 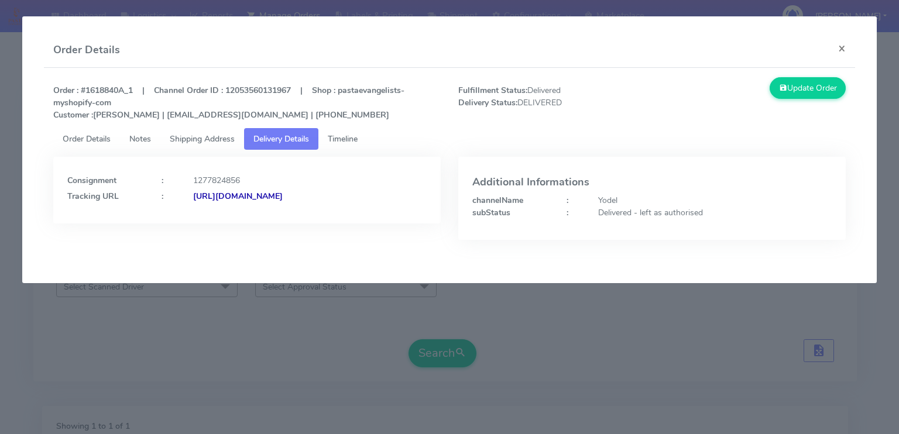 What do you see at coordinates (281, 139) in the screenshot?
I see `span: Delivery Details` at bounding box center [281, 139].